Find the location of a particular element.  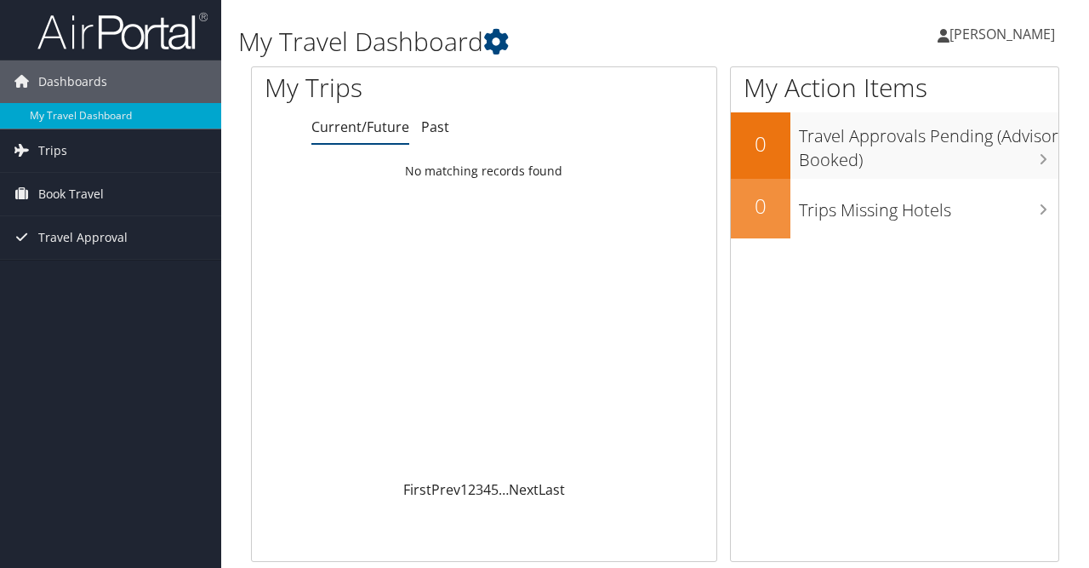

span: Trips is located at coordinates (53, 151).